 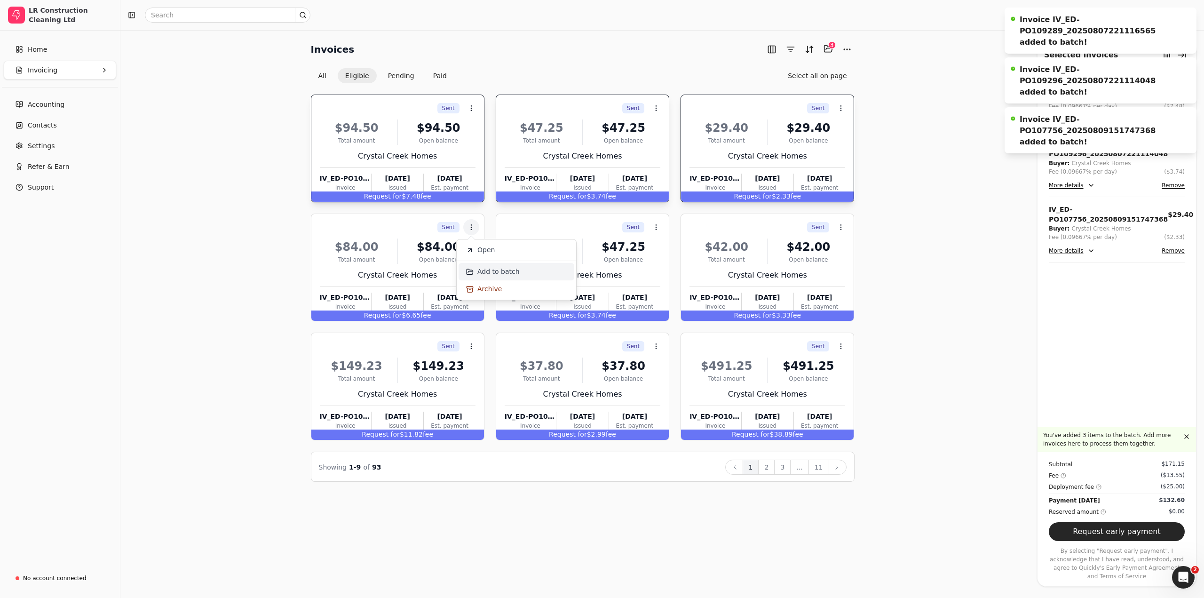 What do you see at coordinates (1172, 500) in the screenshot?
I see `div: $132.60` at bounding box center [1172, 500].